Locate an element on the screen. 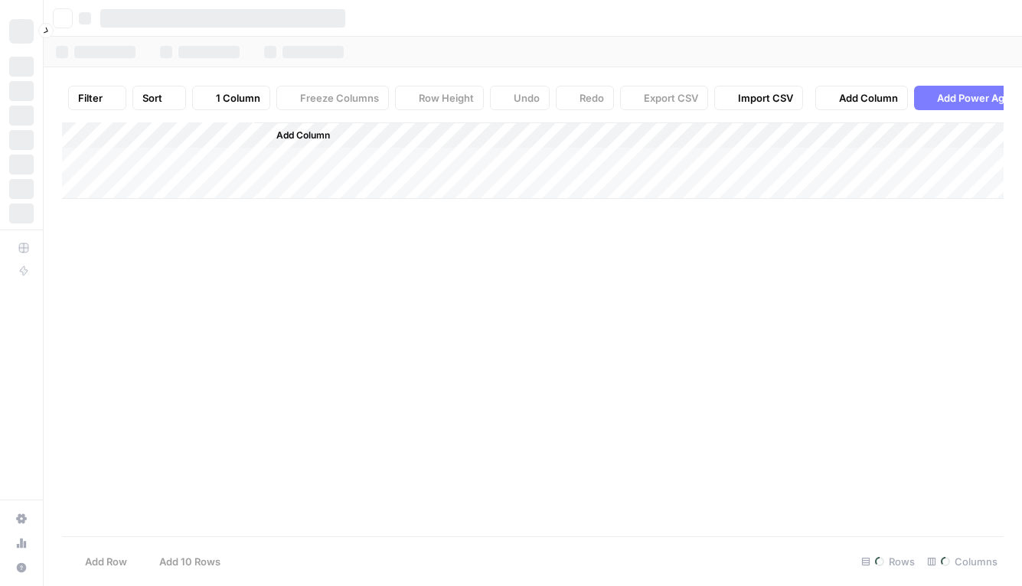 This screenshot has width=1022, height=586. div: Rows is located at coordinates (888, 562).